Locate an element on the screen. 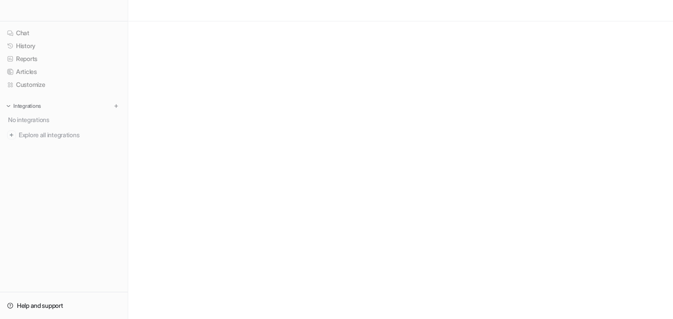 The image size is (673, 319). a: Help and support is located at coordinates (64, 306).